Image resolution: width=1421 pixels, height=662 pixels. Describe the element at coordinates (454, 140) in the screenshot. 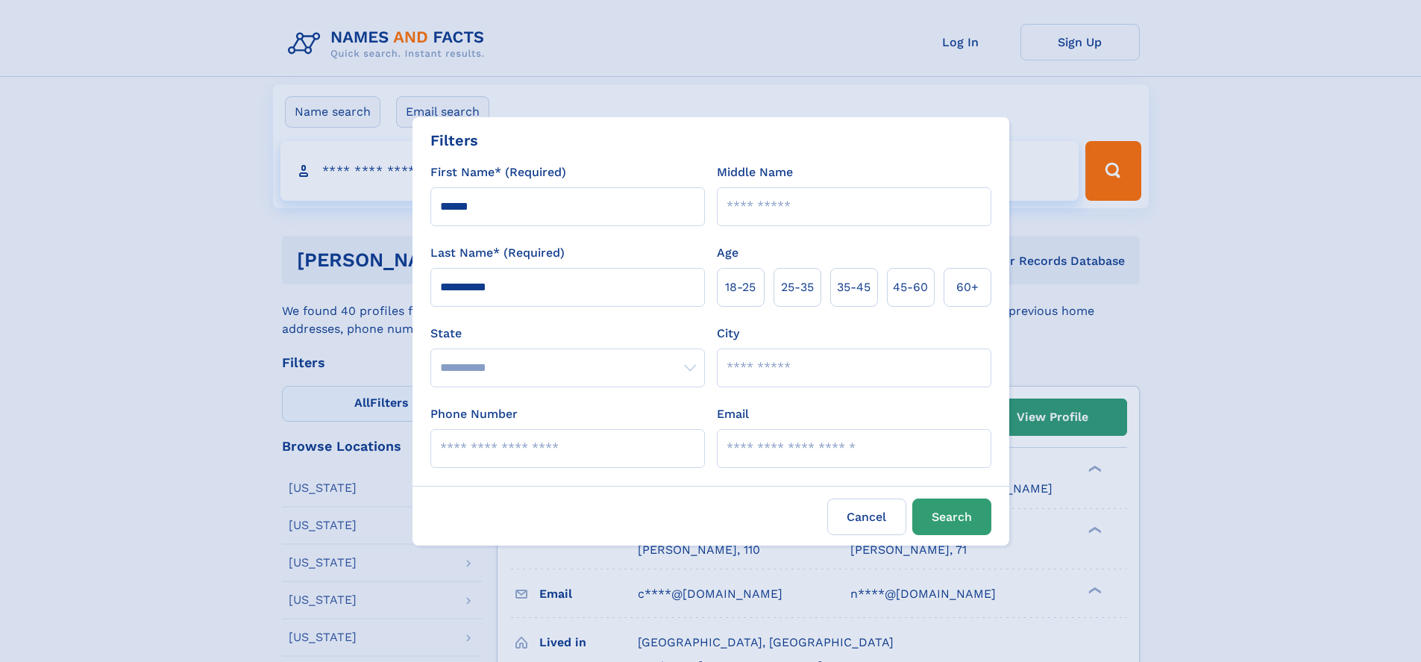

I see `div: Filters` at that location.